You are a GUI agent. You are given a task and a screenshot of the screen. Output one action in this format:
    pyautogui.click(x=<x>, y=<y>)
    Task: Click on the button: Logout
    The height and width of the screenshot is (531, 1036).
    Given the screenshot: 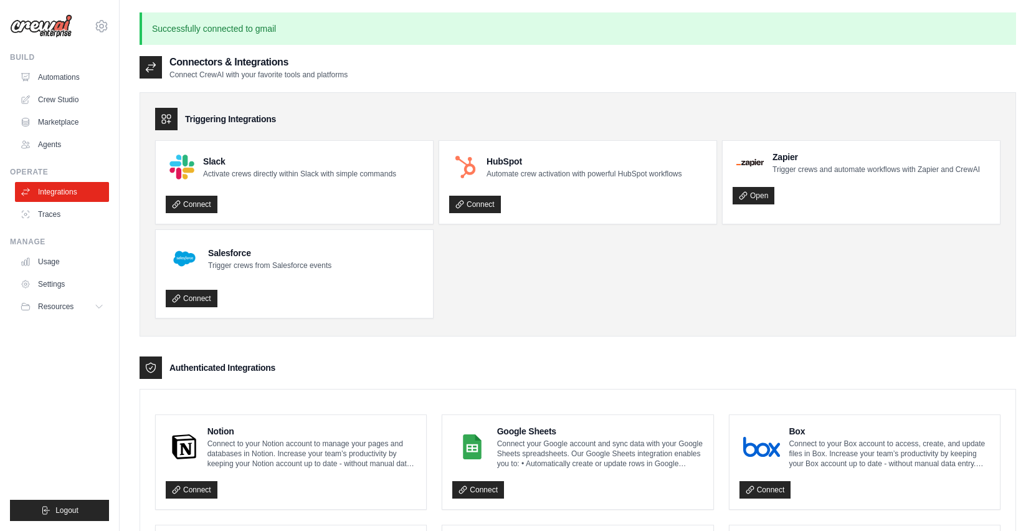 What is the action you would take?
    pyautogui.click(x=59, y=510)
    